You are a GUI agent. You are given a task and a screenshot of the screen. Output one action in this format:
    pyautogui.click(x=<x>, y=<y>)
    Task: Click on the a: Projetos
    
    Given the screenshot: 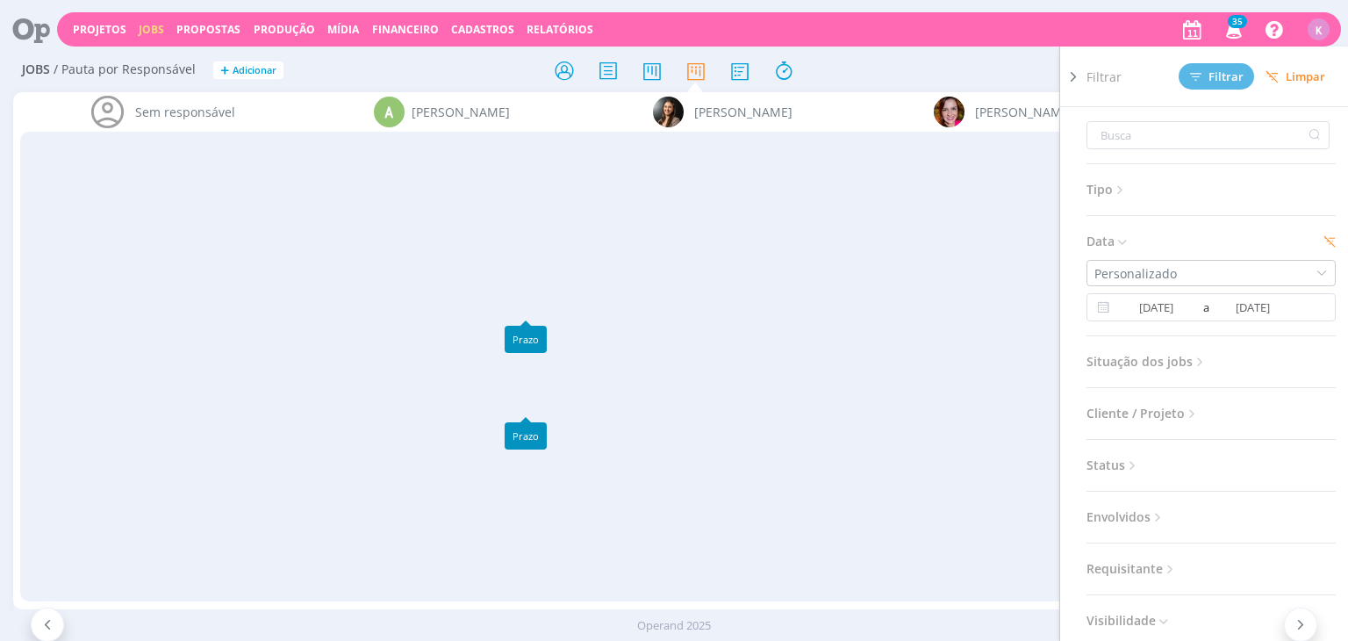 What is the action you would take?
    pyautogui.click(x=99, y=29)
    